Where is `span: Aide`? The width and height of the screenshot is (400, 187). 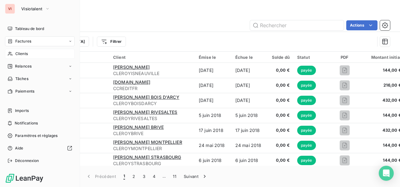
span: Aide is located at coordinates (19, 148).